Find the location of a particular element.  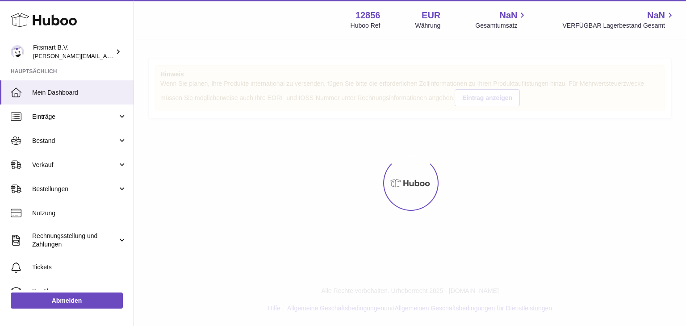

img: jonathan@leaderoo.com is located at coordinates (17, 52).